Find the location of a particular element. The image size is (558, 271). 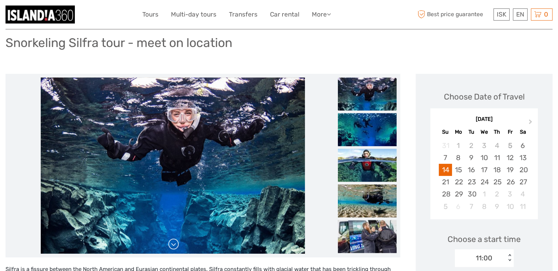

a: Car rental is located at coordinates (285, 14).